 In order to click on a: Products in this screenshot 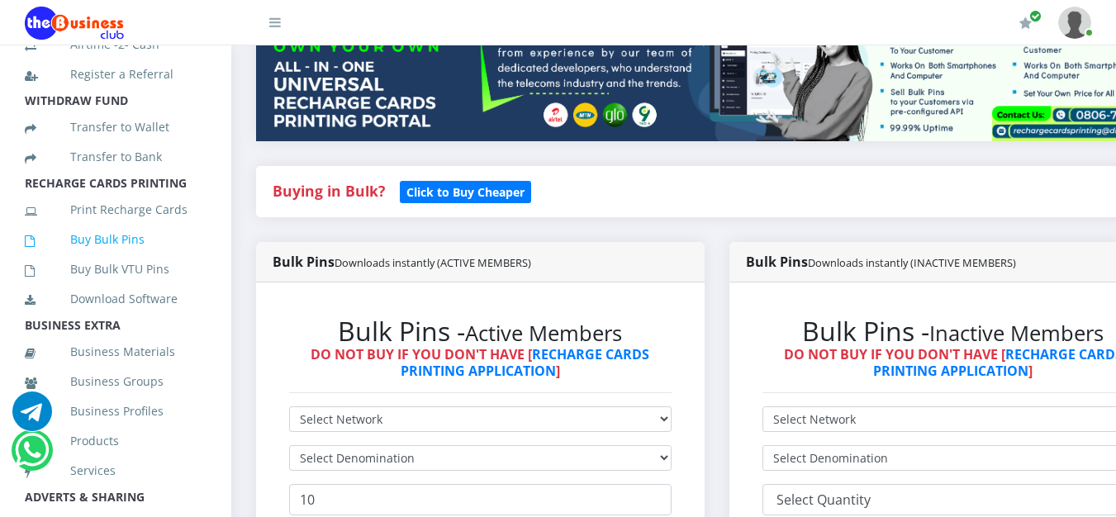, I will do `click(116, 441)`.